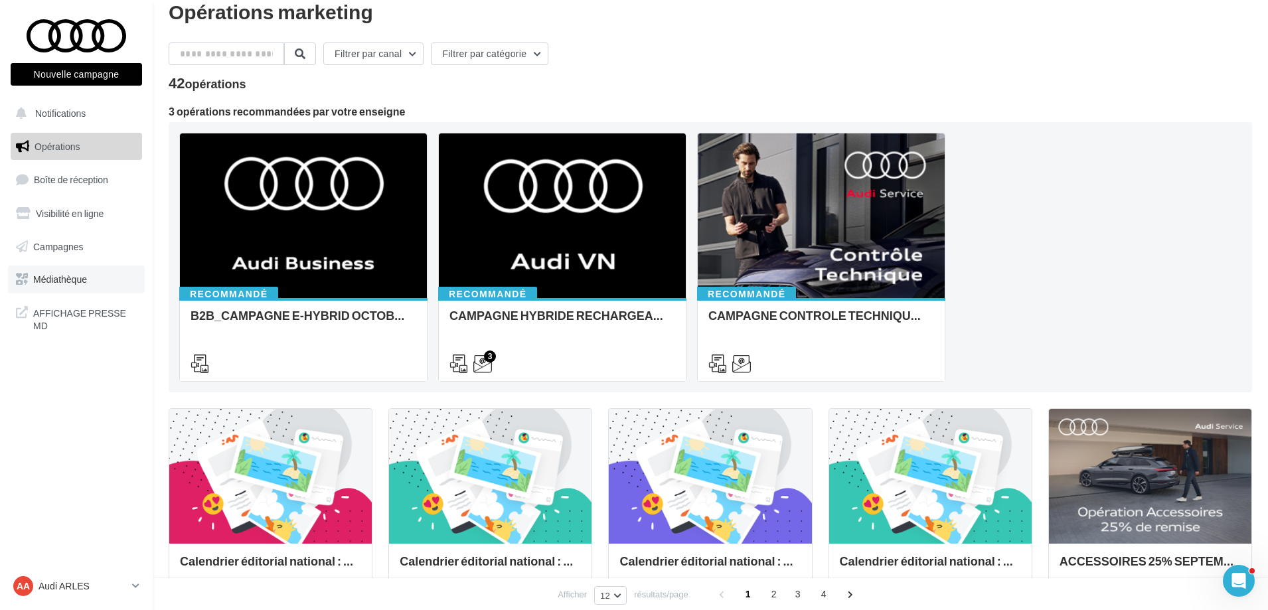  I want to click on div: 3 opérations recommandées par votre enseigne, so click(710, 112).